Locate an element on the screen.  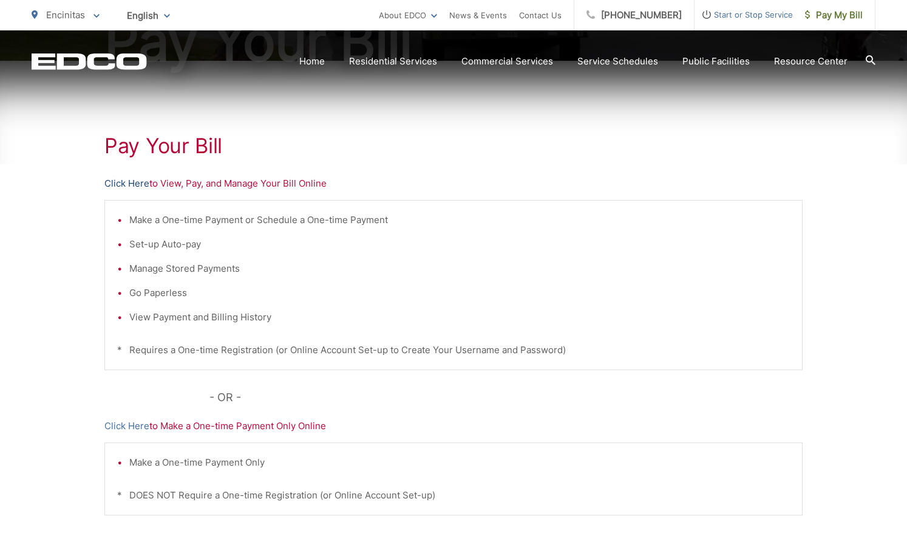
span: Pay My Bill is located at coordinates (834, 15).